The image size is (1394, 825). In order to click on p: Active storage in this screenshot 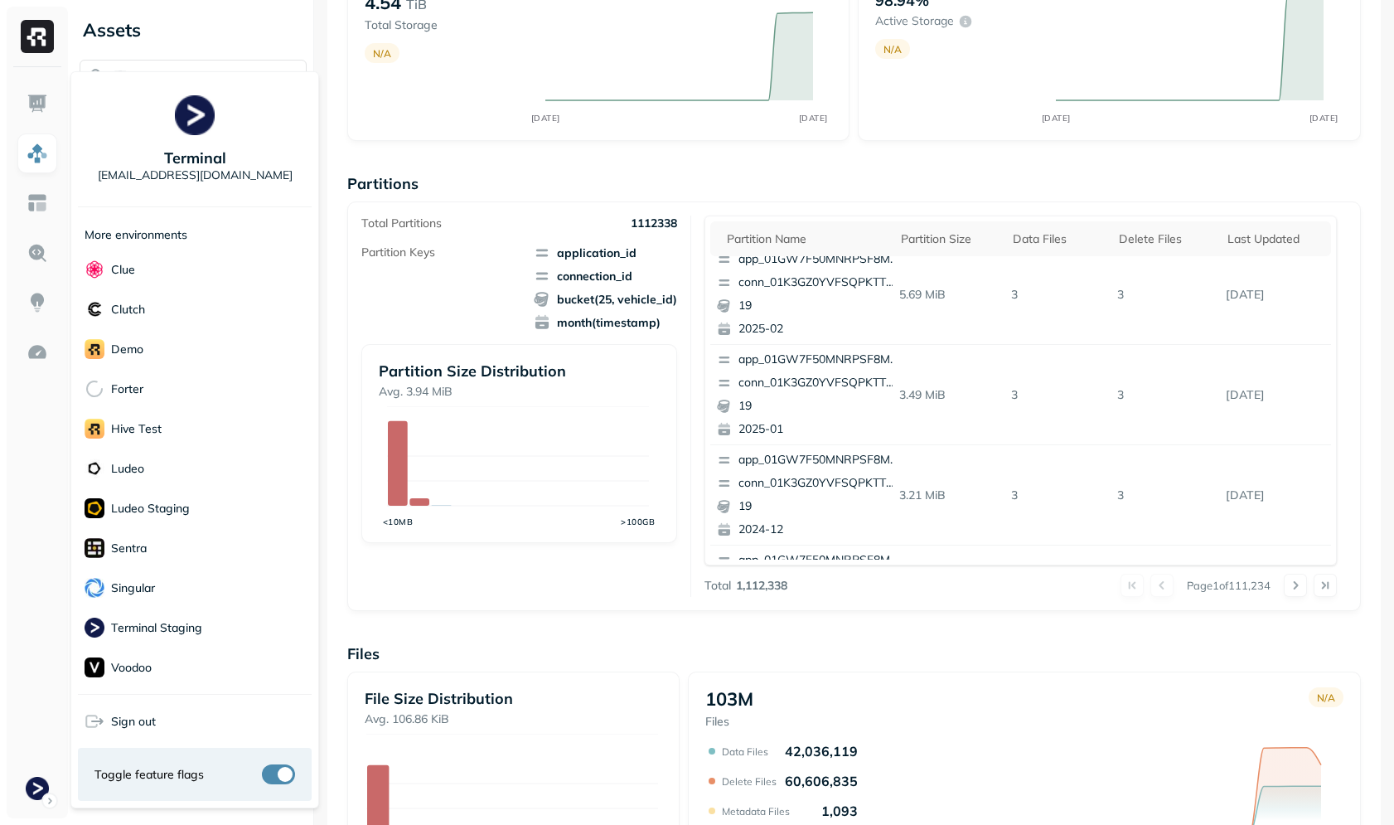, I will do `click(914, 21)`.